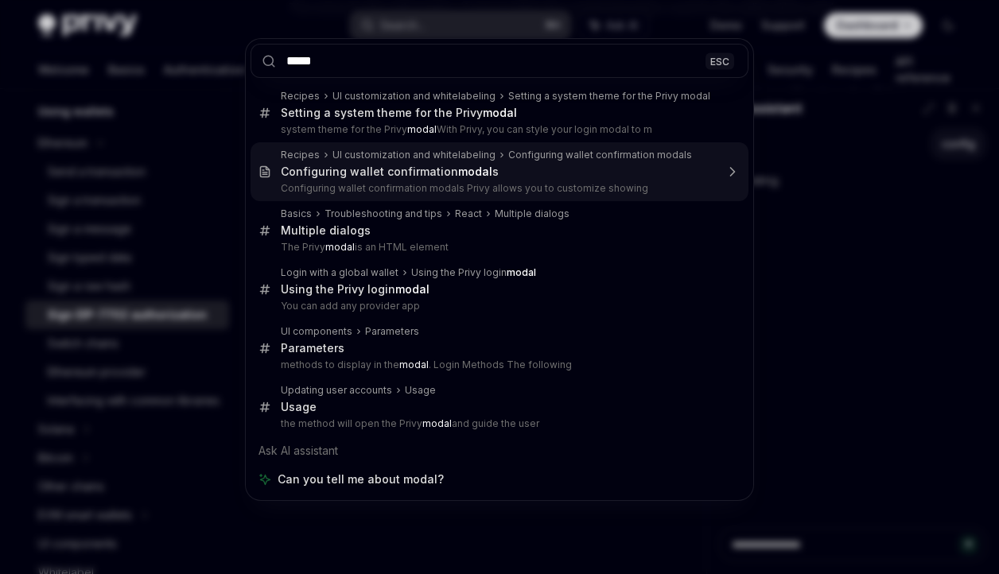  Describe the element at coordinates (398, 113) in the screenshot. I see `div: Setting a system theme for the Privy` at that location.